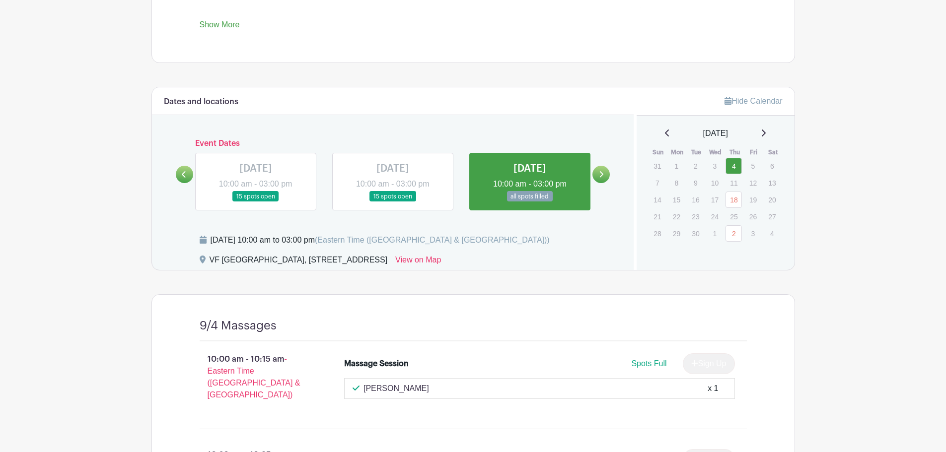 The image size is (946, 452). Describe the element at coordinates (219, 26) in the screenshot. I see `a: Show More` at that location.